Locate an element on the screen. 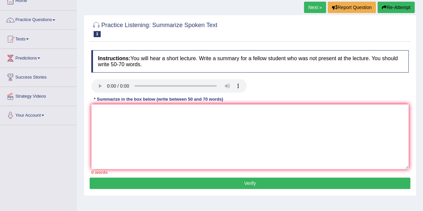 The image size is (423, 211). div: 0 words is located at coordinates (250, 172).